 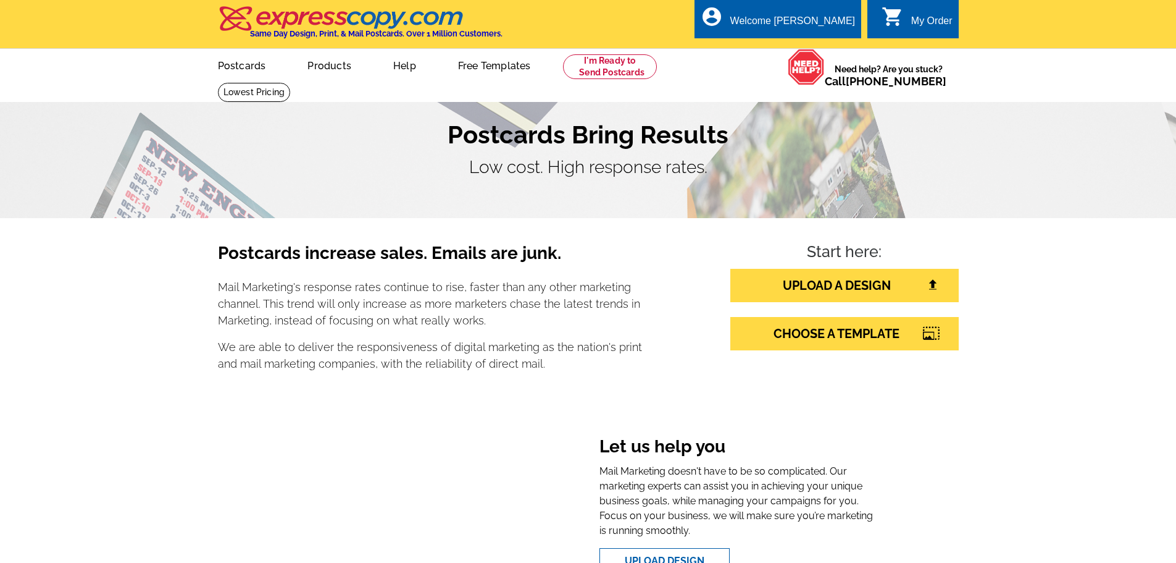 I want to click on a: UPLOAD A DESIGN, so click(x=845, y=285).